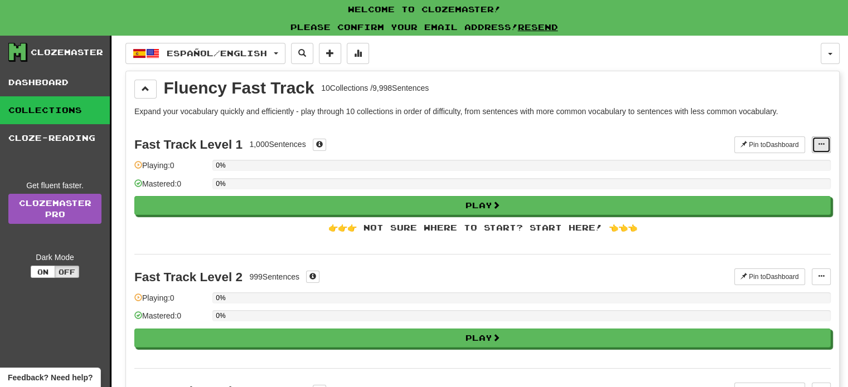 The image size is (848, 387). Describe the element at coordinates (205, 54) in the screenshot. I see `button: Español/English` at that location.